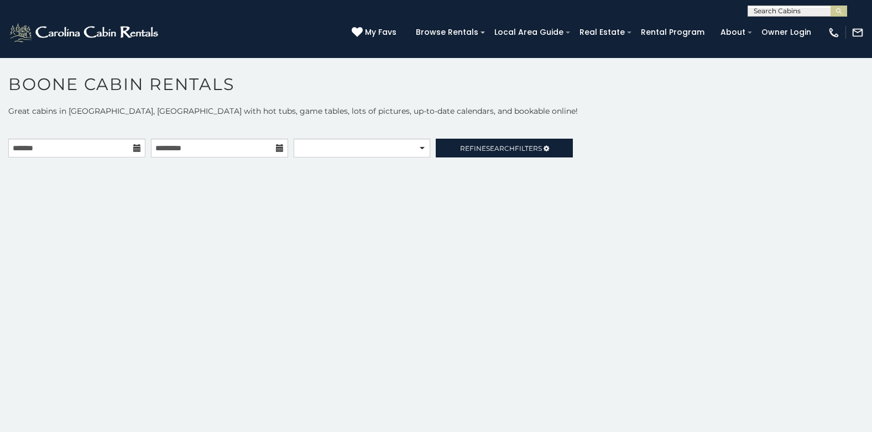 This screenshot has width=872, height=432. What do you see at coordinates (380, 32) in the screenshot?
I see `span: My Favs` at bounding box center [380, 32].